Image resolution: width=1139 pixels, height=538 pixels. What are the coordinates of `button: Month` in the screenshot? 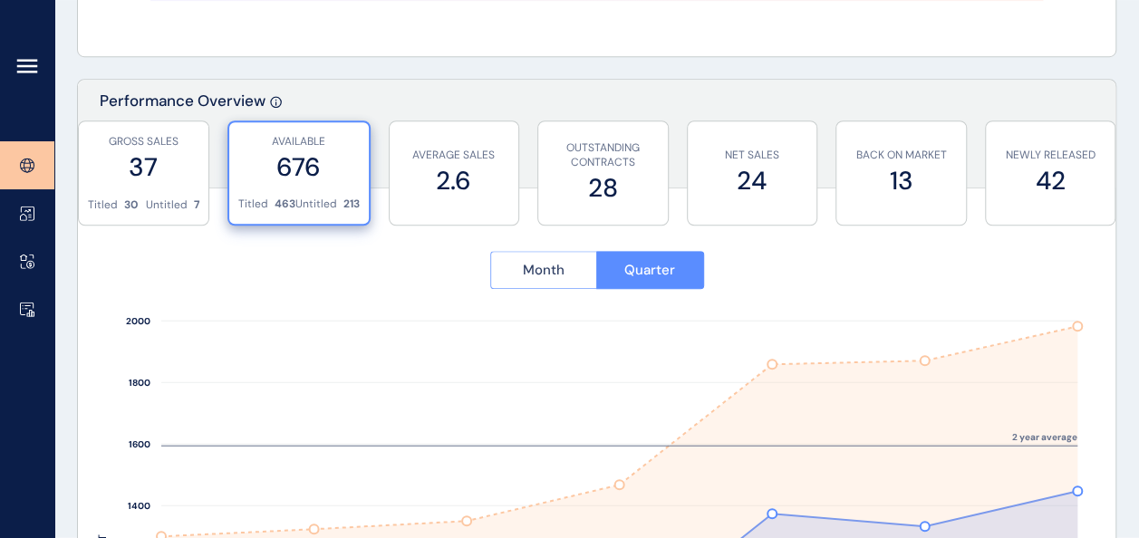 It's located at (544, 270).